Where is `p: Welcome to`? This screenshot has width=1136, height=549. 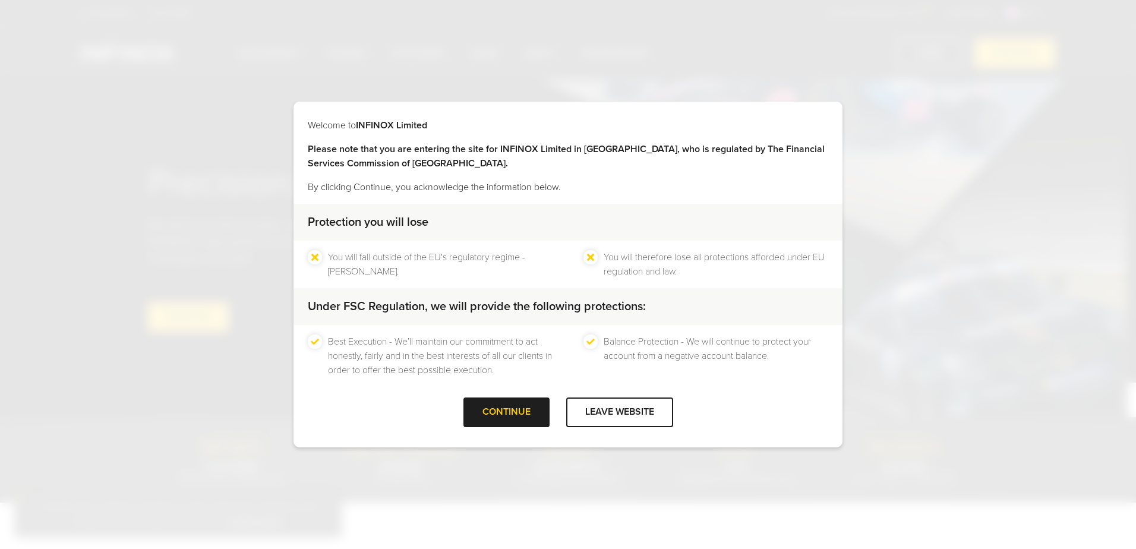
p: Welcome to is located at coordinates (568, 125).